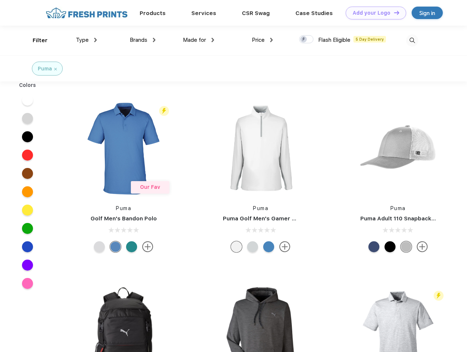 The width and height of the screenshot is (467, 352). I want to click on img: DT, so click(397, 12).